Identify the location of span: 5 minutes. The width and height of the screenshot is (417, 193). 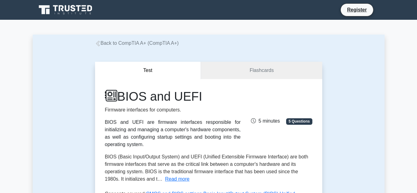
(265, 121).